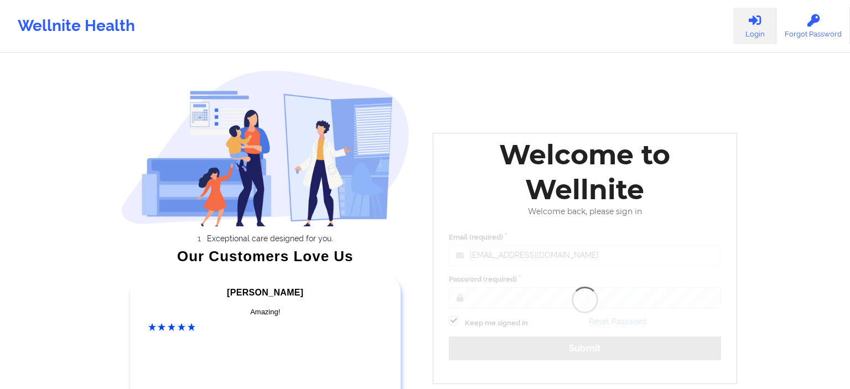 Image resolution: width=850 pixels, height=389 pixels. Describe the element at coordinates (585, 172) in the screenshot. I see `div: Welcome to Wellnite` at that location.